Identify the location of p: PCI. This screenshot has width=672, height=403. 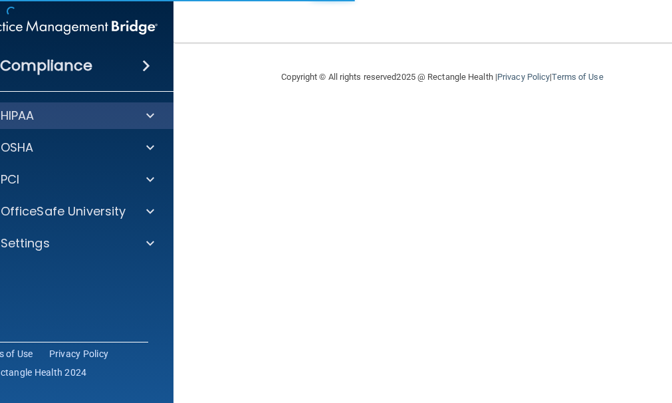
(10, 180).